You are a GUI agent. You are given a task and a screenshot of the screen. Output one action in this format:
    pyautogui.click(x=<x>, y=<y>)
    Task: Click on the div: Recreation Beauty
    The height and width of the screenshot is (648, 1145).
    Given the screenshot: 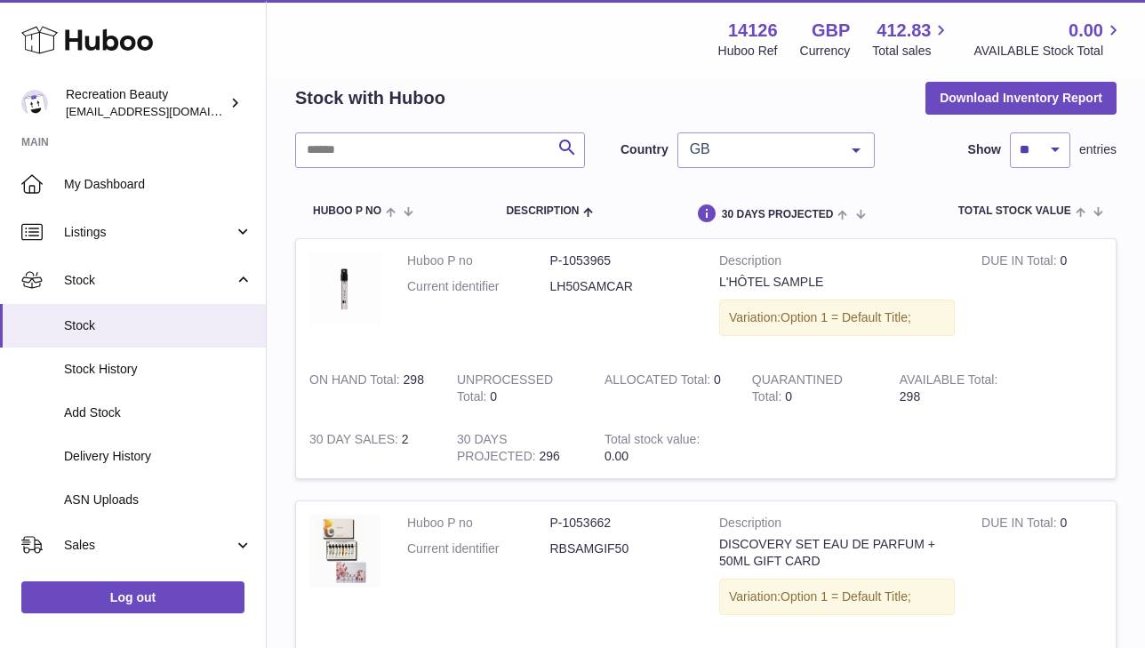 What is the action you would take?
    pyautogui.click(x=146, y=103)
    